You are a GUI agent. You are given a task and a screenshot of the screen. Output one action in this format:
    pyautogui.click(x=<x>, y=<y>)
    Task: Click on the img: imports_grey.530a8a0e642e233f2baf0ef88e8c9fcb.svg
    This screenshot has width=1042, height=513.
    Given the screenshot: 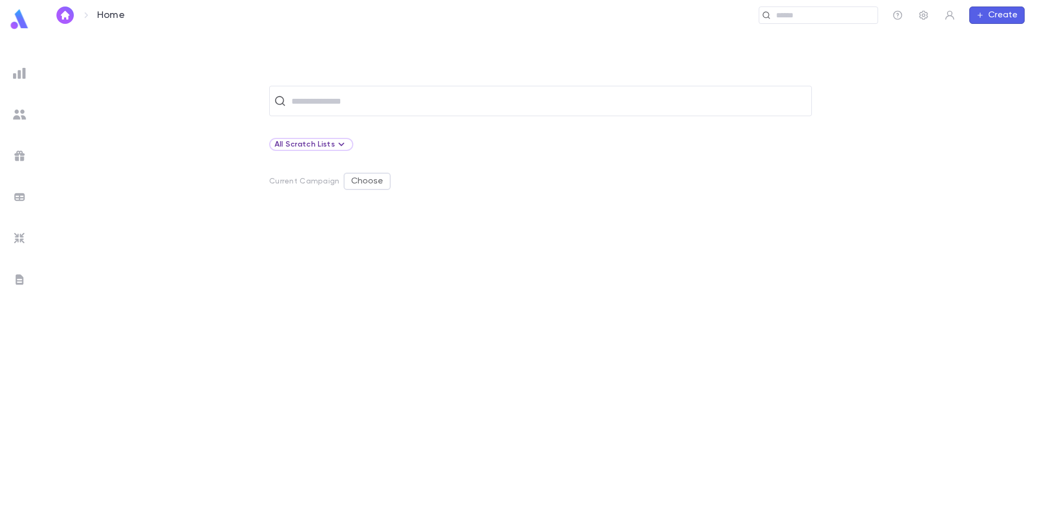 What is the action you would take?
    pyautogui.click(x=20, y=238)
    